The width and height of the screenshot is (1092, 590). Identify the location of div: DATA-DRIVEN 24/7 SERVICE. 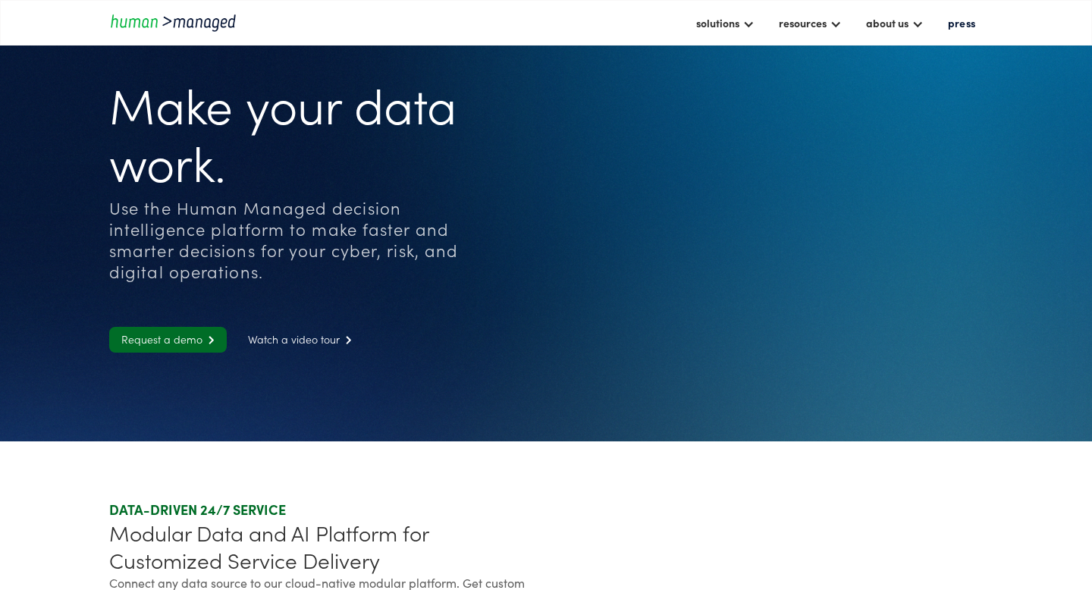
(324, 509).